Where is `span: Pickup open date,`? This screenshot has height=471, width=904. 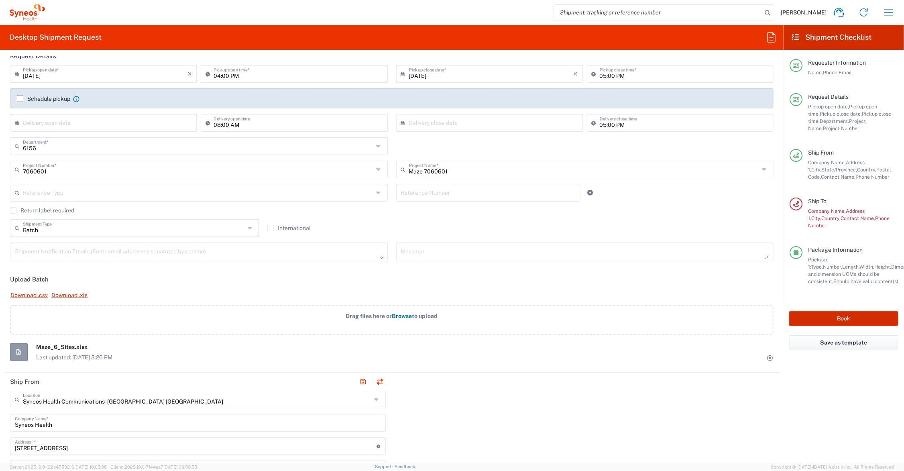
span: Pickup open date, is located at coordinates (829, 106).